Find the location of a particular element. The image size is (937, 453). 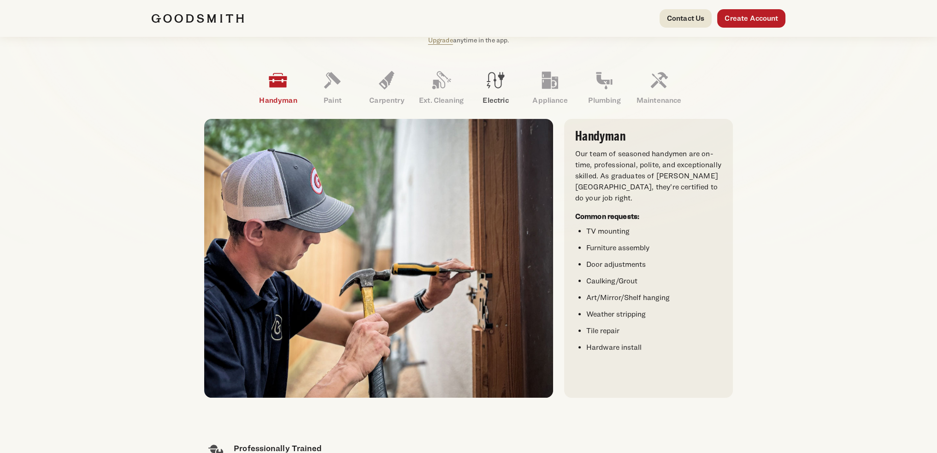

a: Electric is located at coordinates (495, 88).